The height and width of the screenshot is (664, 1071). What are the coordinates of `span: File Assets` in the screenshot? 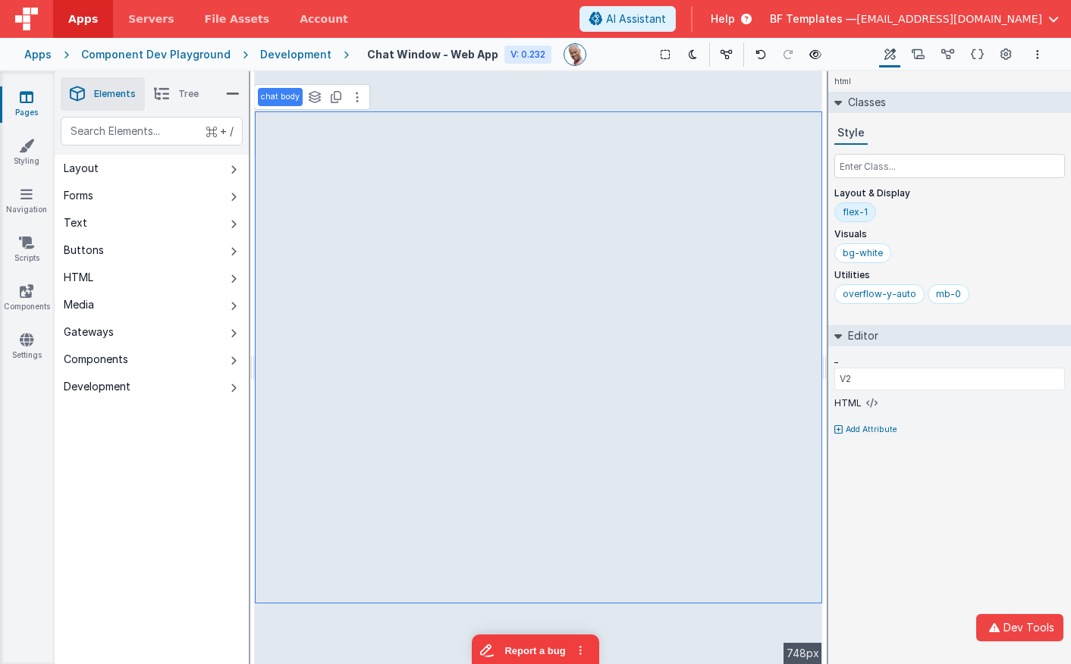 It's located at (237, 19).